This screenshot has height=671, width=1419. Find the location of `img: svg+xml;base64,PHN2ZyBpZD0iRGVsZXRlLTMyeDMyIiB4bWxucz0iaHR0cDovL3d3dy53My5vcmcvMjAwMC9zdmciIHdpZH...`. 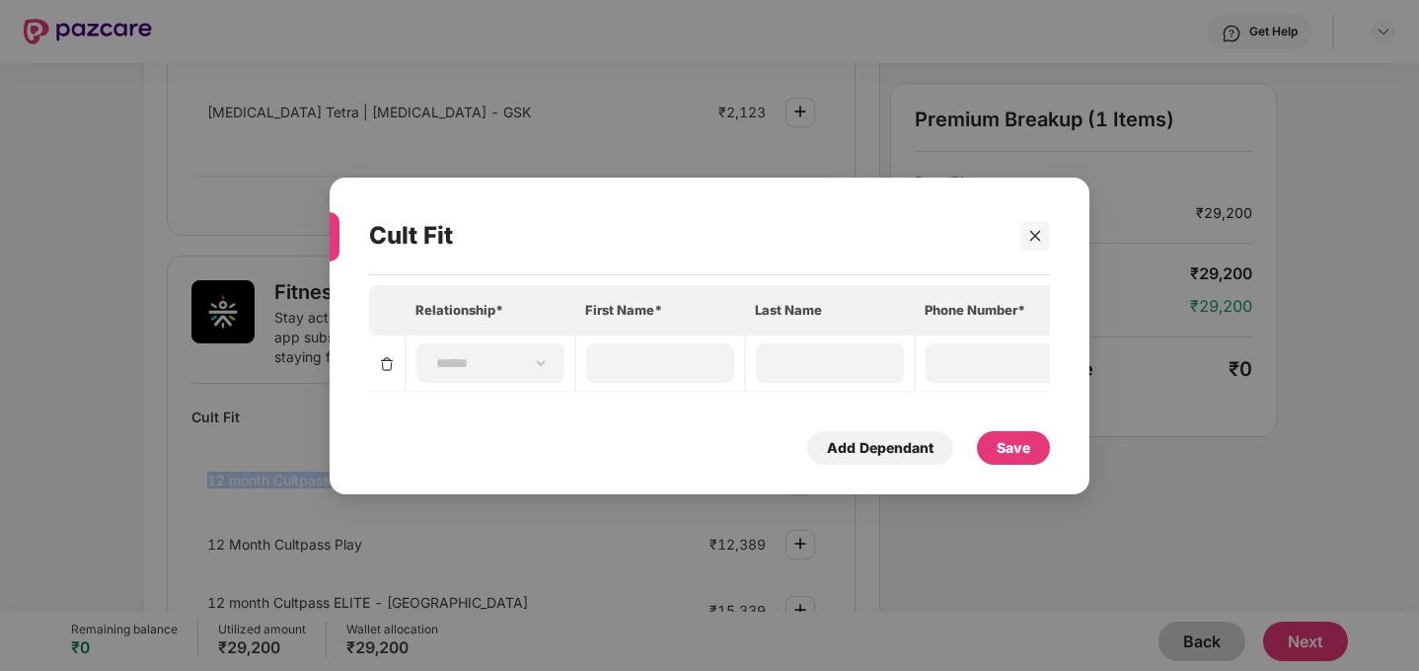

img: svg+xml;base64,PHN2ZyBpZD0iRGVsZXRlLTMyeDMyIiB4bWxucz0iaHR0cDovL3d3dy53My5vcmcvMjAwMC9zdmciIHdpZH... is located at coordinates (387, 364).